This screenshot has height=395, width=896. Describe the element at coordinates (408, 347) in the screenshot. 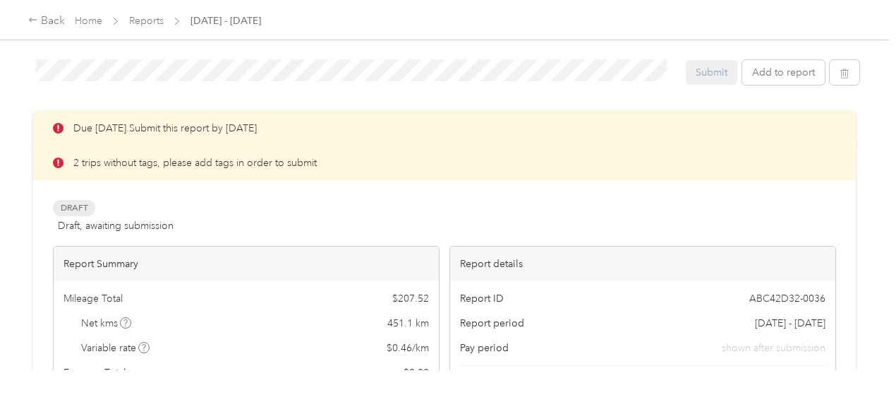

I see `span: $ 0.46 / km` at that location.